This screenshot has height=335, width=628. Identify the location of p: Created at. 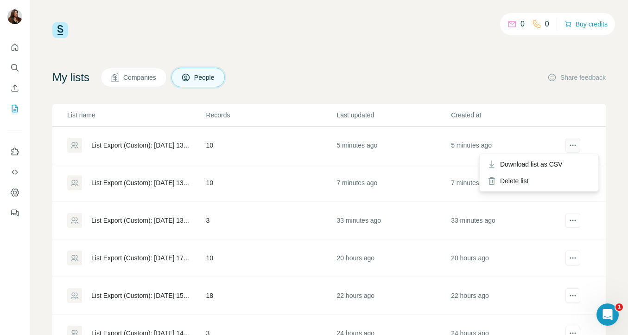
(507, 115).